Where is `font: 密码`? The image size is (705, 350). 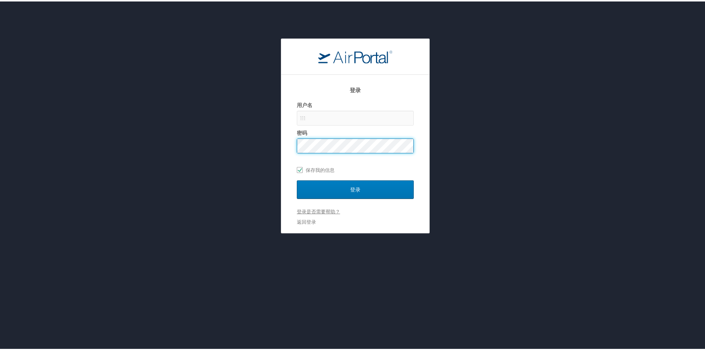
font: 密码 is located at coordinates (302, 131).